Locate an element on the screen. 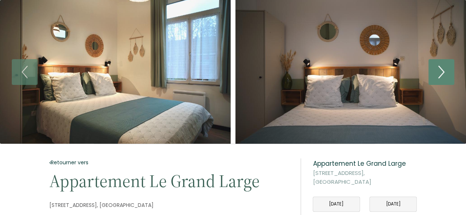  button: Next is located at coordinates (441, 72).